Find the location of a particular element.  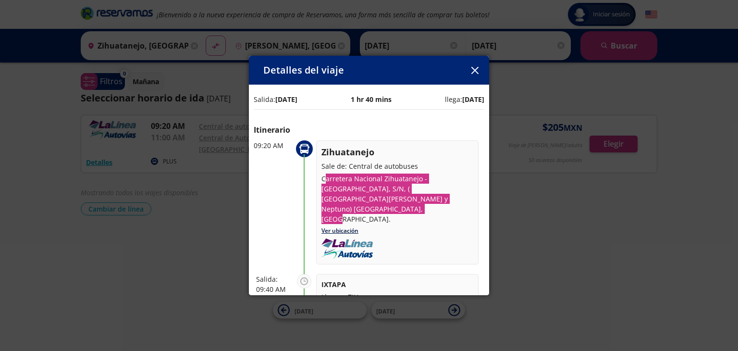

p: Itinerario is located at coordinates (369, 130).